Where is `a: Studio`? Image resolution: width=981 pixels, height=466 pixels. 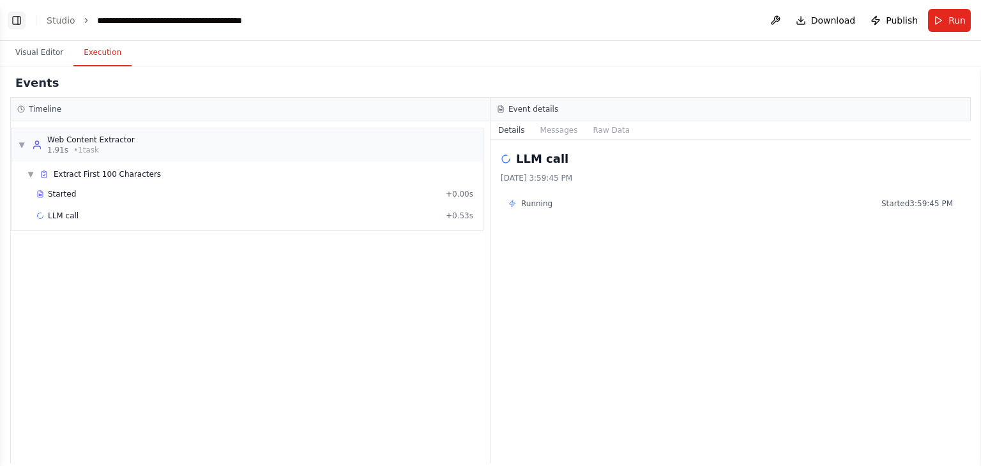
a: Studio is located at coordinates (61, 20).